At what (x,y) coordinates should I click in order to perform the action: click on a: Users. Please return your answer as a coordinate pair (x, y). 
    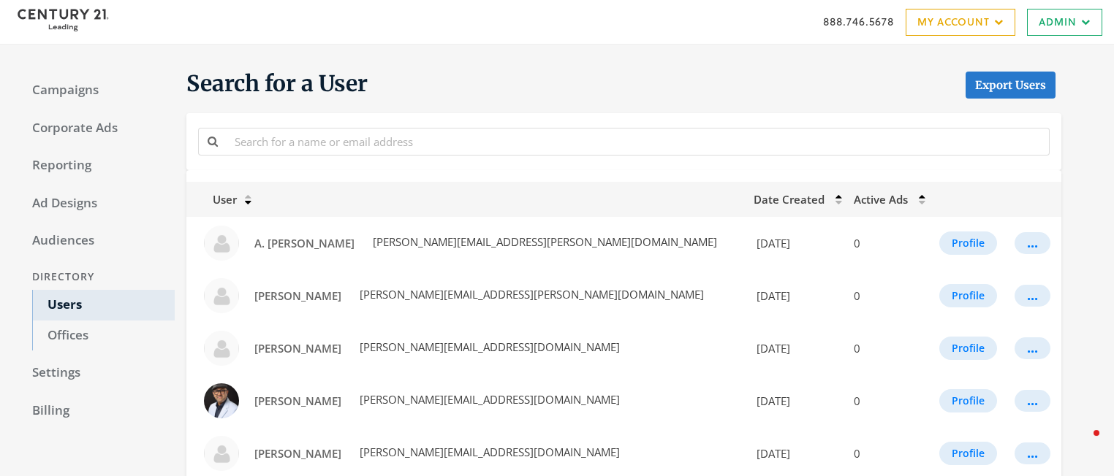
    Looking at the image, I should click on (103, 305).